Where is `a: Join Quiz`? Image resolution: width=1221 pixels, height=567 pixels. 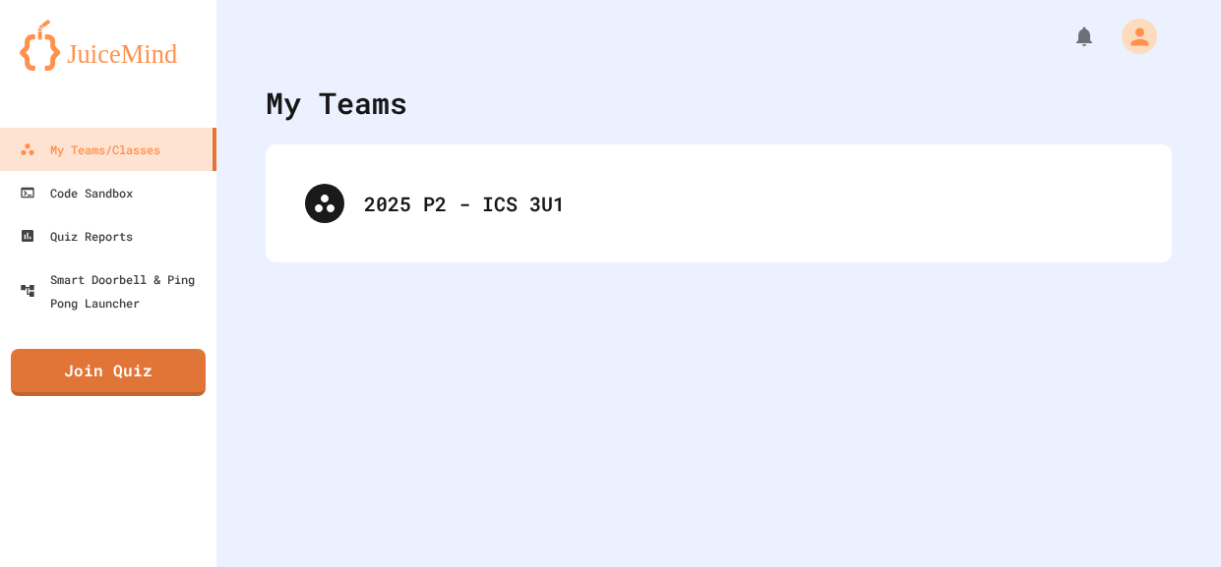
a: Join Quiz is located at coordinates (108, 373).